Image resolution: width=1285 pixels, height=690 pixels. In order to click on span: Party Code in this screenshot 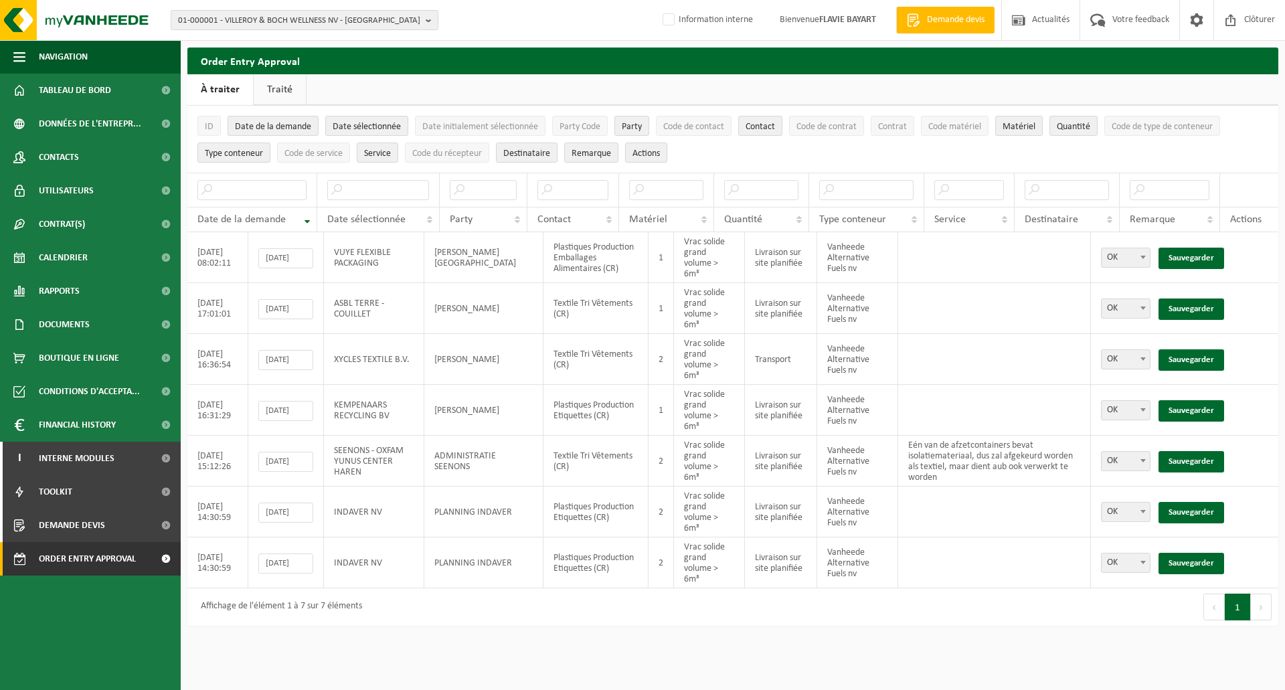, I will do `click(580, 127)`.